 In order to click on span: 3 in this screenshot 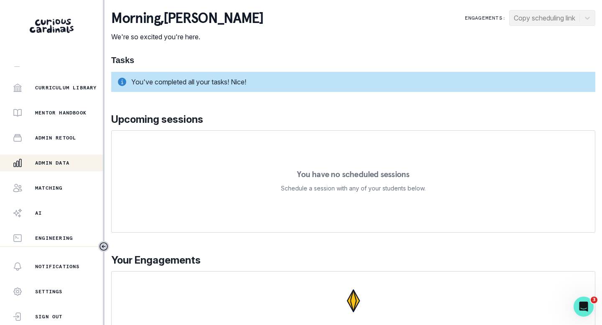, I will do `click(594, 300)`.